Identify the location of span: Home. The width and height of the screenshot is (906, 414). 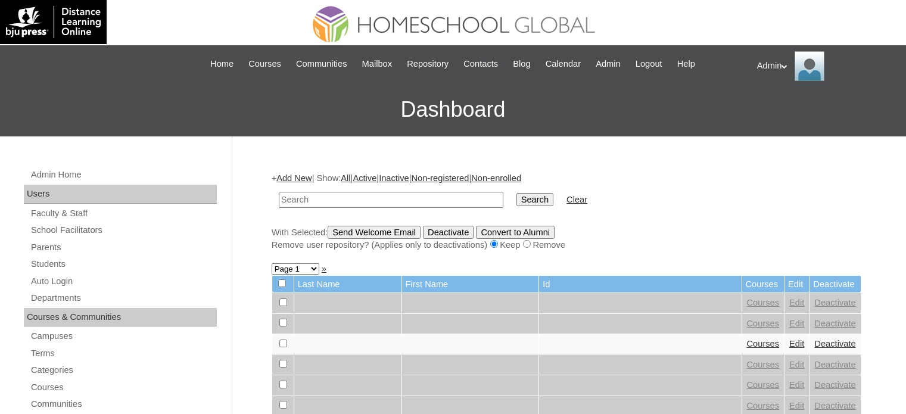
(221, 64).